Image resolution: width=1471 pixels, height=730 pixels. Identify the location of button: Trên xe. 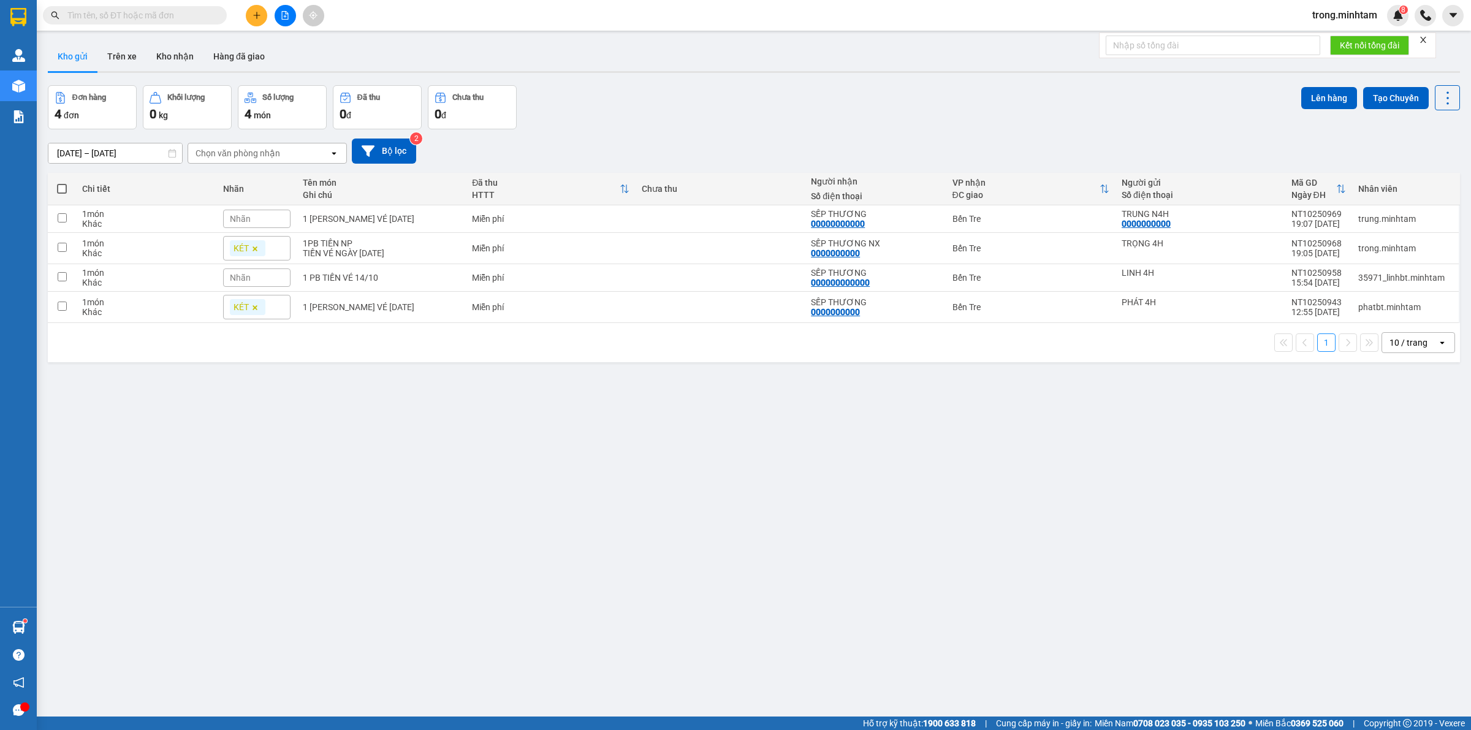
(122, 56).